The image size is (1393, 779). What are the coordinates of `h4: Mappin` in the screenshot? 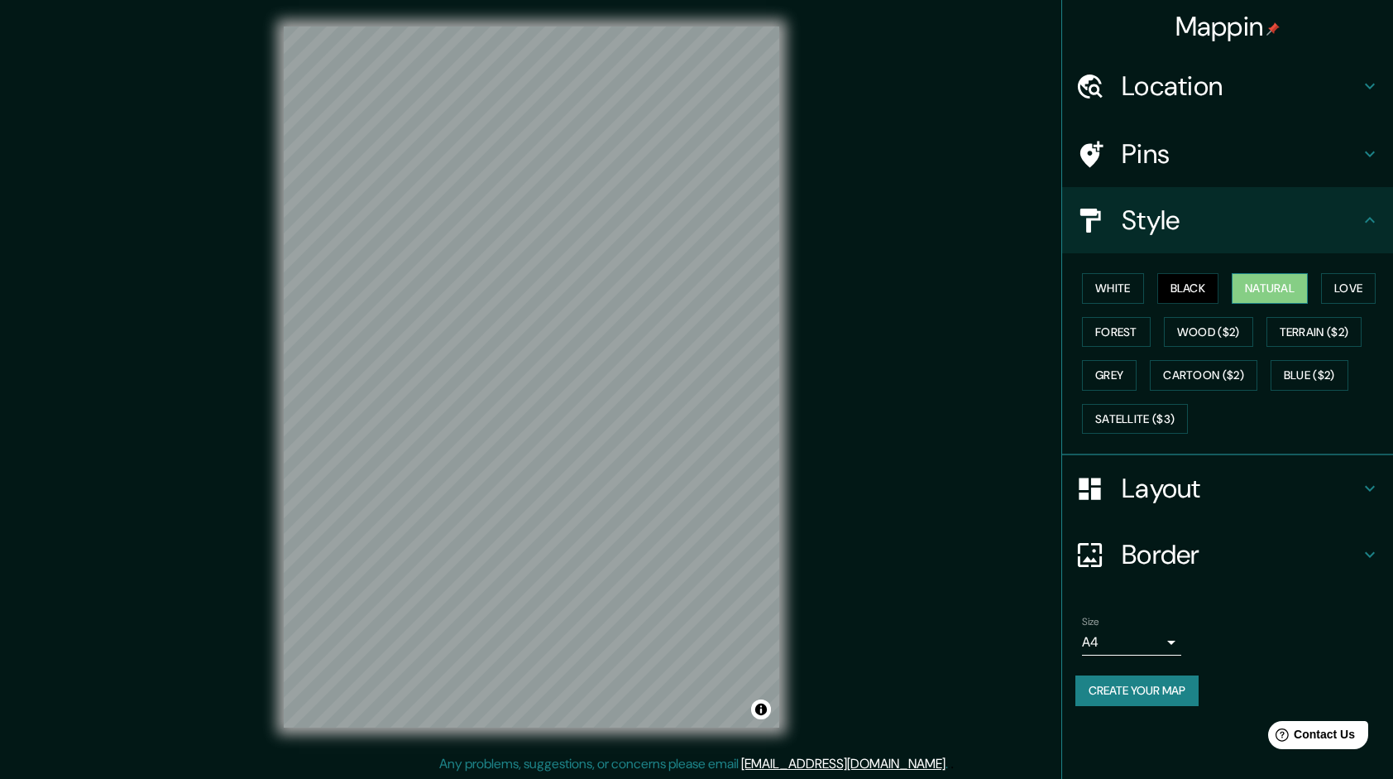 It's located at (1228, 26).